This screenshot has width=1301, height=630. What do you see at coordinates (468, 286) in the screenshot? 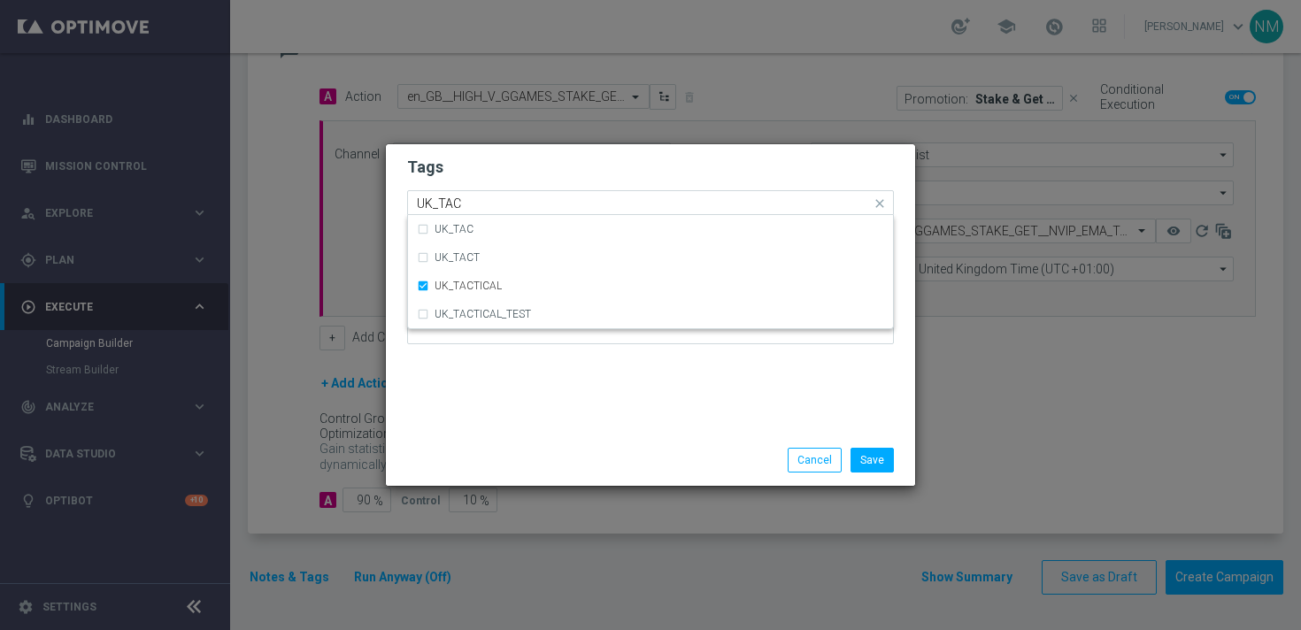
I see `label: UK_TACTICAL` at bounding box center [468, 286].